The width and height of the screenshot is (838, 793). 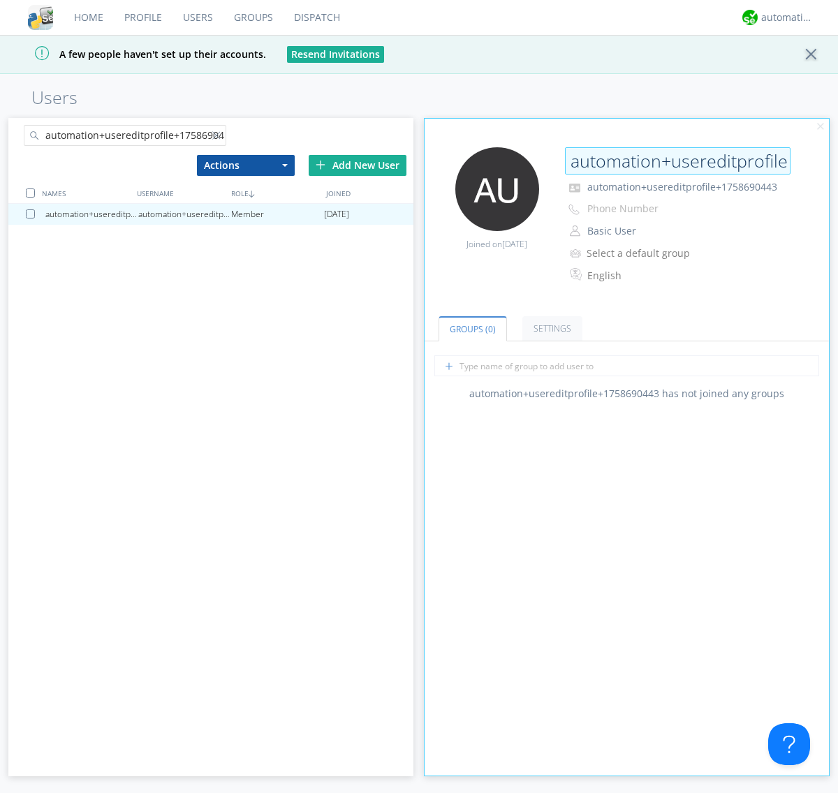 What do you see at coordinates (652, 231) in the screenshot?
I see `button: Basic User` at bounding box center [652, 231].